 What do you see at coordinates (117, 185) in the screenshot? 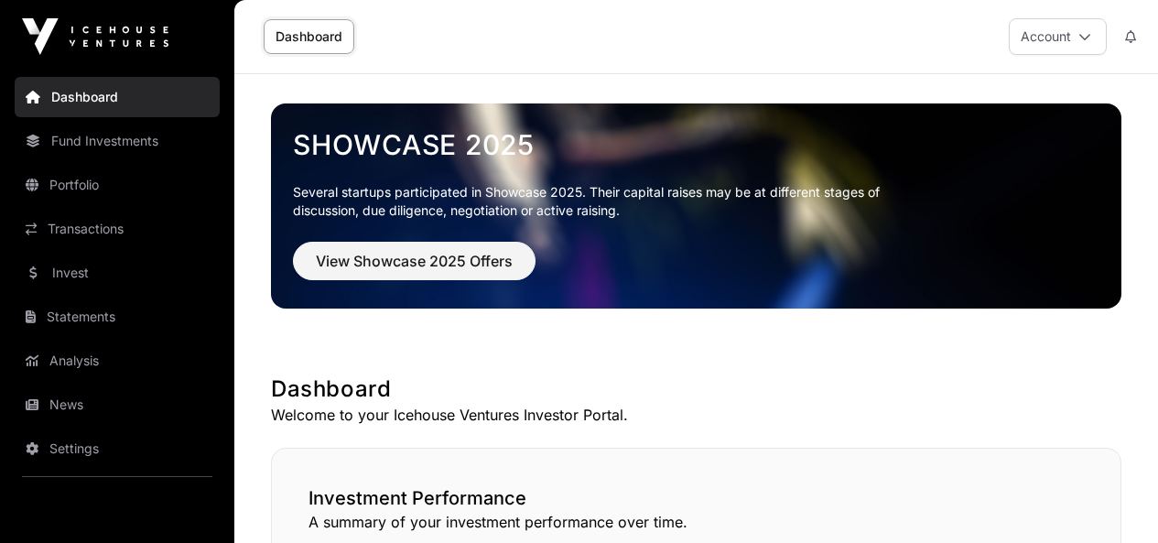
I see `a: Portfolio` at bounding box center [117, 185].